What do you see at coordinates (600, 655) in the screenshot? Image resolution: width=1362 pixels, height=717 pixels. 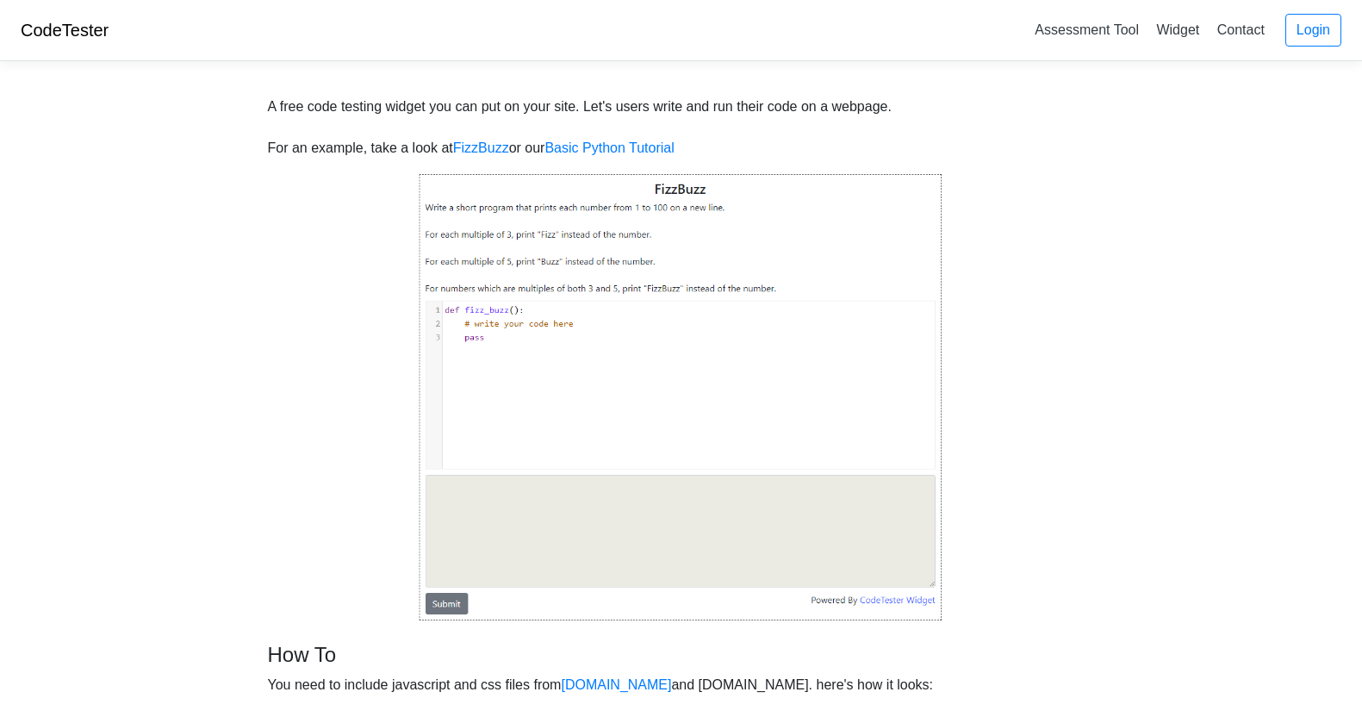 I see `h4: How To` at bounding box center [600, 655].